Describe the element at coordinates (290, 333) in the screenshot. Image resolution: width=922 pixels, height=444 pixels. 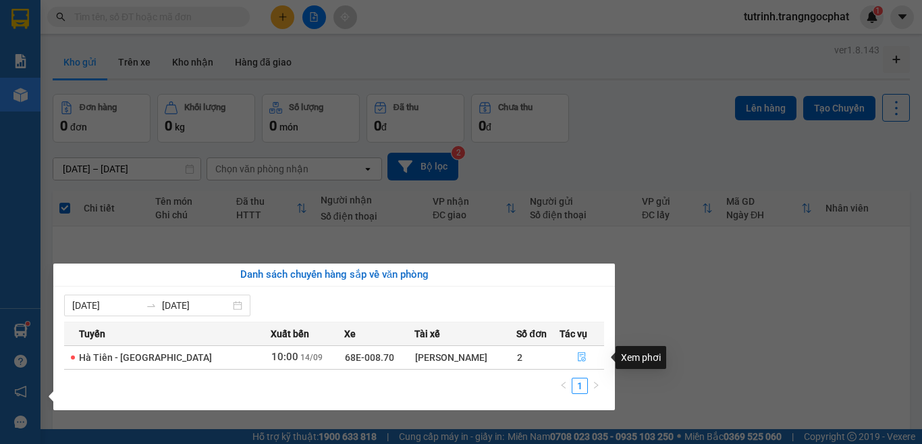
I see `span: Xuất bến` at that location.